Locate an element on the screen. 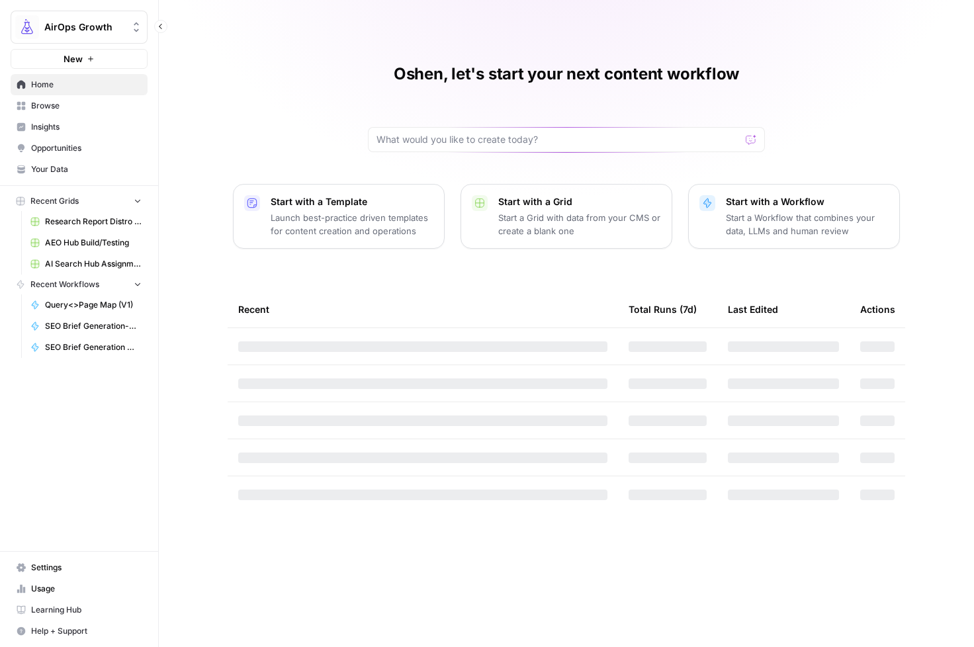  a: SEO Brief Generation-Q/A Format 🟡🟡 is located at coordinates (86, 326).